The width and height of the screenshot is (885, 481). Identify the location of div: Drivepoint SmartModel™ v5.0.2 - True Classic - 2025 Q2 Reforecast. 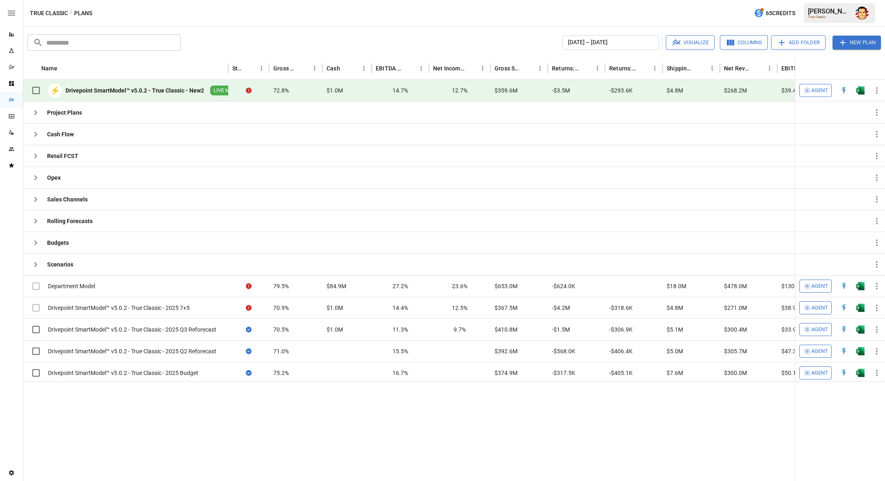
(132, 351).